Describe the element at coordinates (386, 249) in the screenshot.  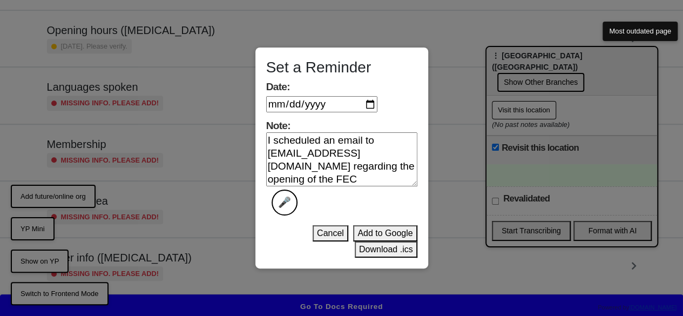
I see `button: Download .ics` at that location.